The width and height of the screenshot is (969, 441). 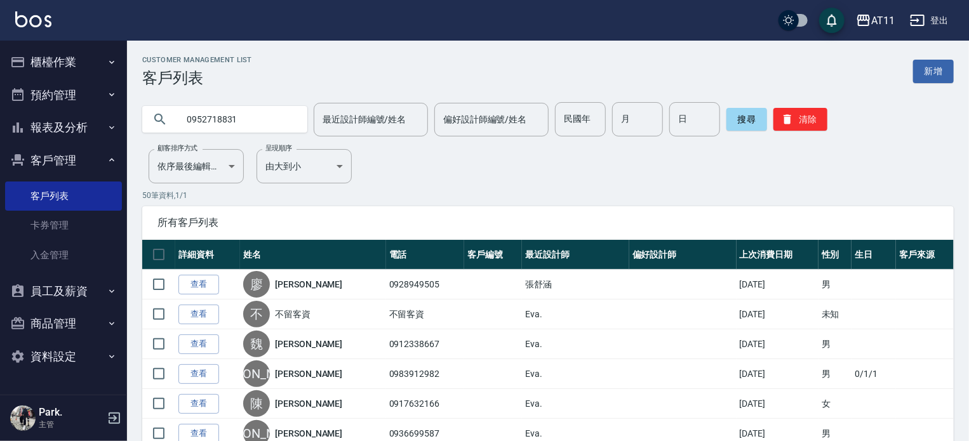 I want to click on td: 0/1/1, so click(x=874, y=374).